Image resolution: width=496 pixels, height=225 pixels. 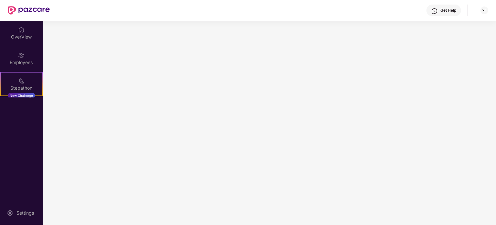 What do you see at coordinates (21, 81) in the screenshot?
I see `img: svg+xml;base64,PHN2ZyB4bWxucz0iaHR0cDovL3d3dy53My5vcmcvMjAwMC9zdmciIHdpZHRoPSIyMSIgaGVpZ2h0PSIyMC...` at bounding box center [21, 81].